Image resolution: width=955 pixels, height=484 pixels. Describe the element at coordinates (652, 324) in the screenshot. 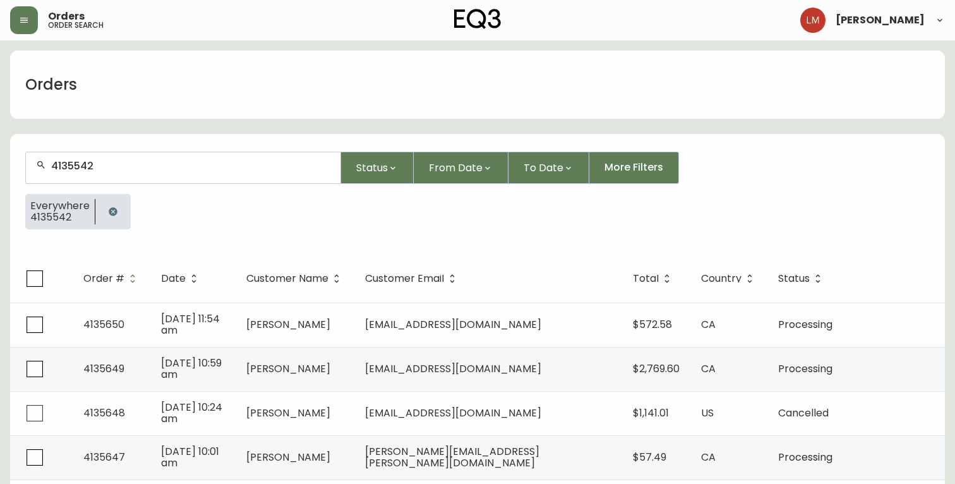

I see `span: $572.58` at that location.